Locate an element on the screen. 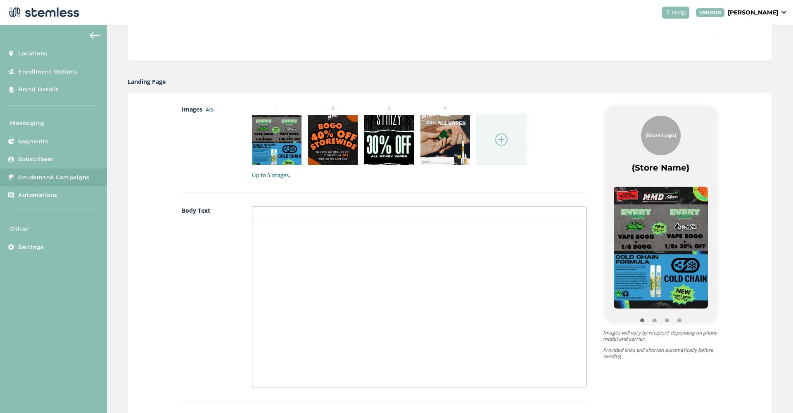 Image resolution: width=793 pixels, height=413 pixels. small: 4 is located at coordinates (445, 108).